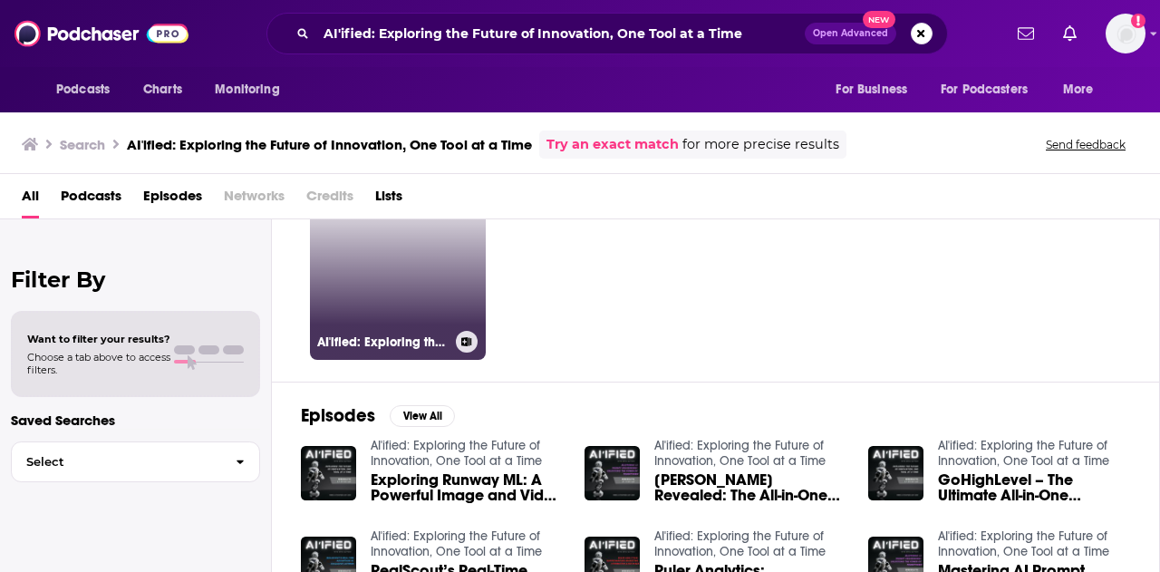 The image size is (1160, 572). Describe the element at coordinates (328, 473) in the screenshot. I see `img: Exploring Runway ML: A Powerful Image and Video Tool` at that location.